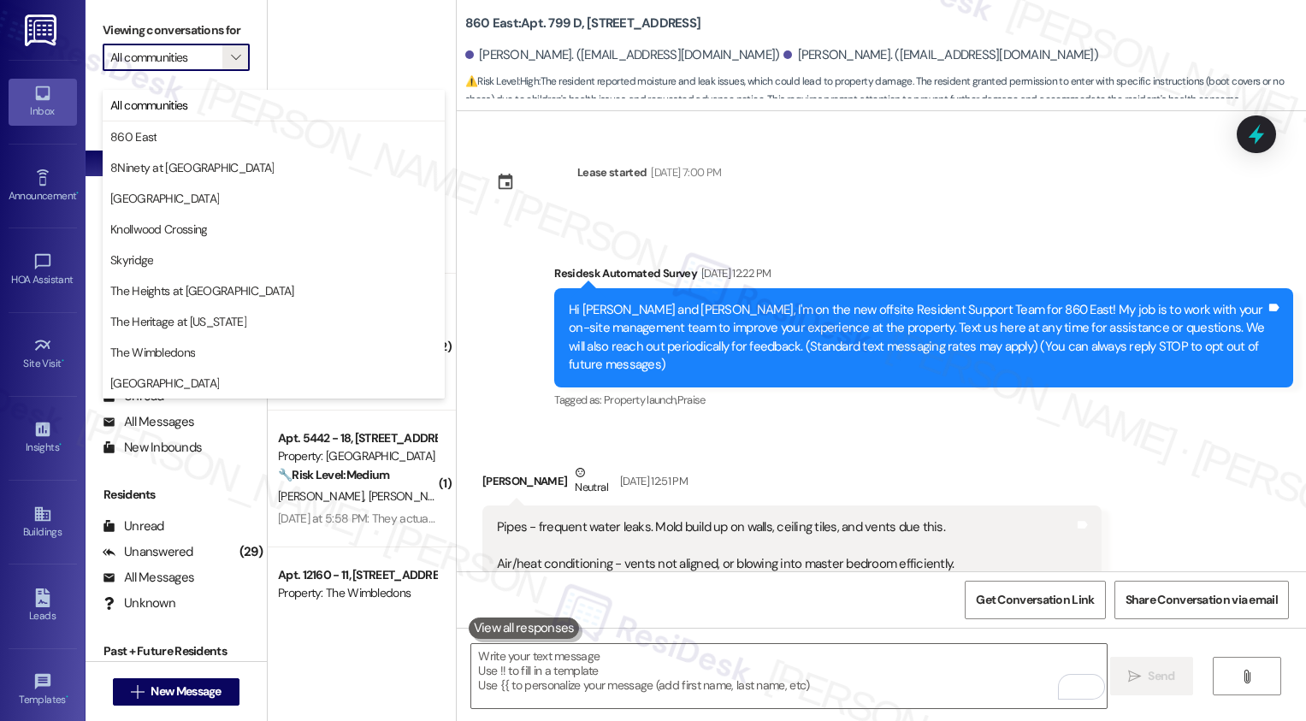 Image resolution: width=1306 pixels, height=721 pixels. I want to click on a: HOA Assistant, so click(43, 270).